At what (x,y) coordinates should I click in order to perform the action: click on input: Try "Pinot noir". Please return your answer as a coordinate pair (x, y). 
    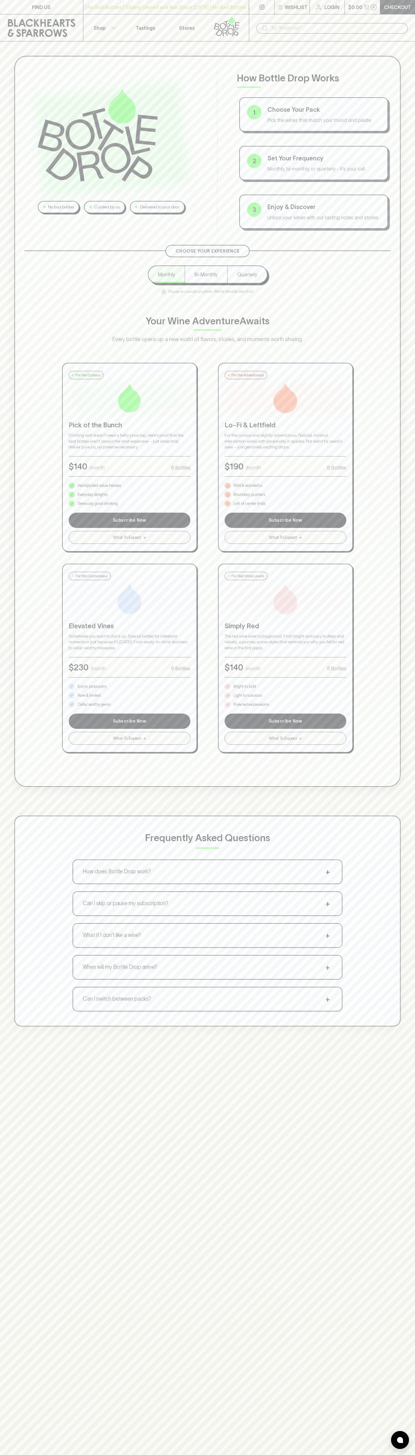
    Looking at the image, I should click on (337, 28).